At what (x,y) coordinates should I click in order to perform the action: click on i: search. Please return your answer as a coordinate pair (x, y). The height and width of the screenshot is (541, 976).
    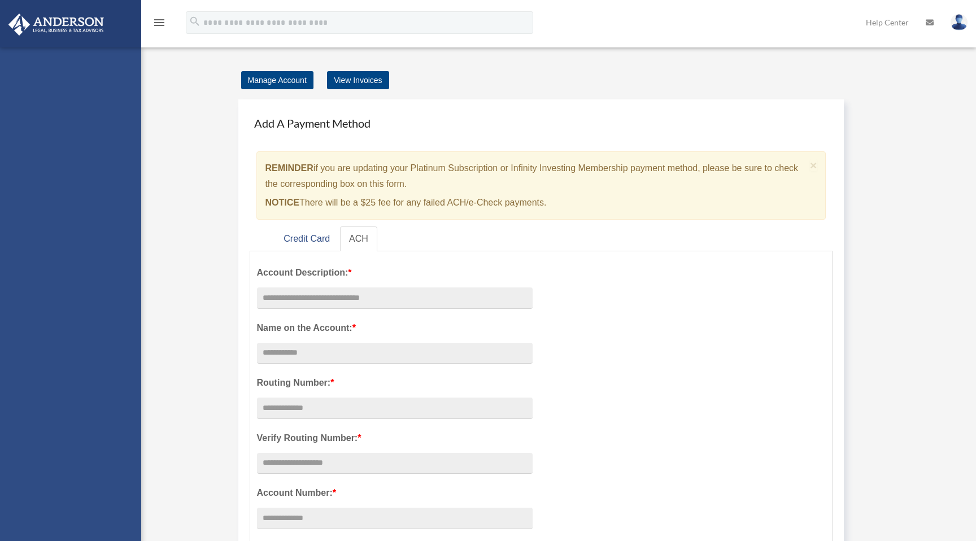
    Looking at the image, I should click on (195, 21).